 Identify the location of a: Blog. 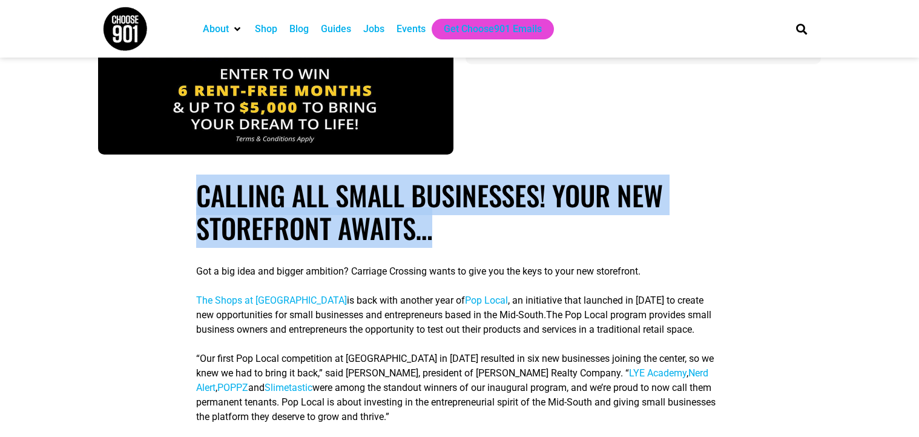
(299, 29).